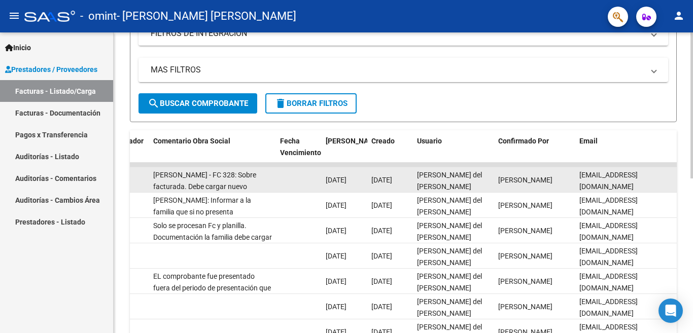 The image size is (693, 333). What do you see at coordinates (404, 33) in the screenshot?
I see `mat-expansion-panel-header: FILTROS DE INTEGRACION` at bounding box center [404, 33].